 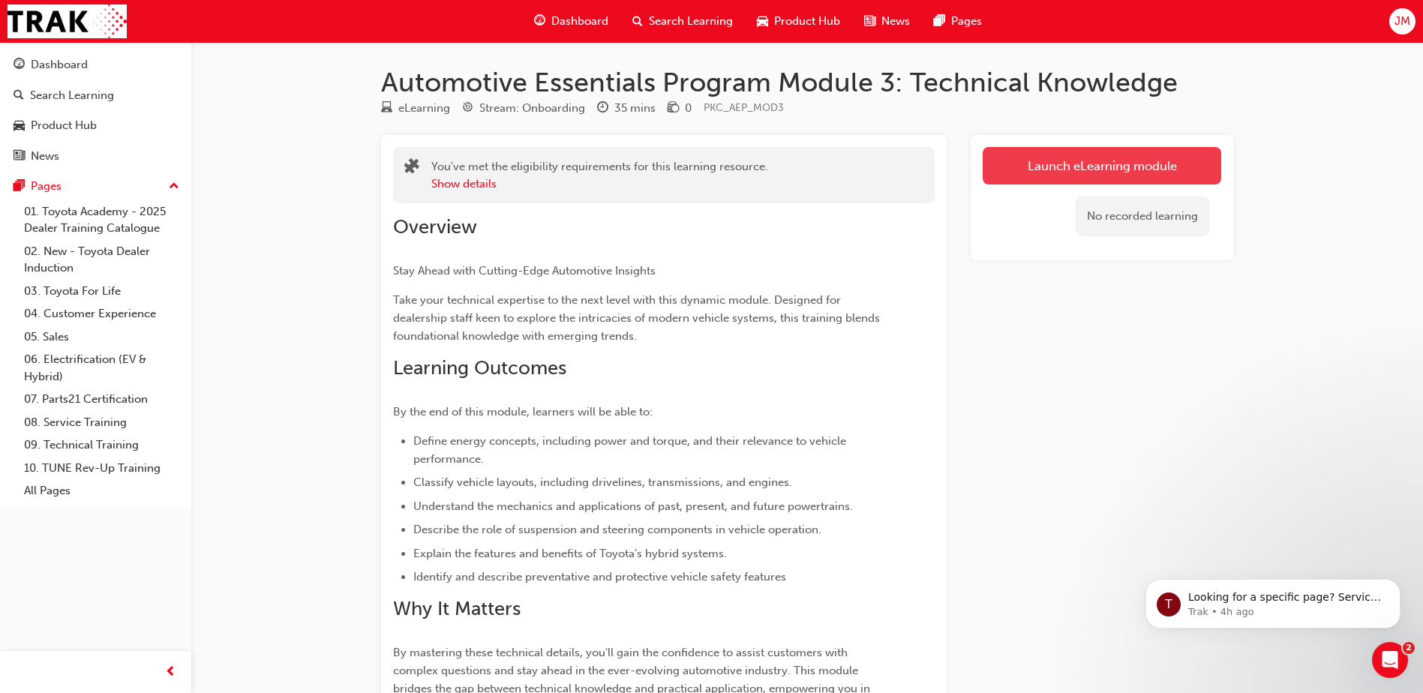 I want to click on img: Trak, so click(x=67, y=21).